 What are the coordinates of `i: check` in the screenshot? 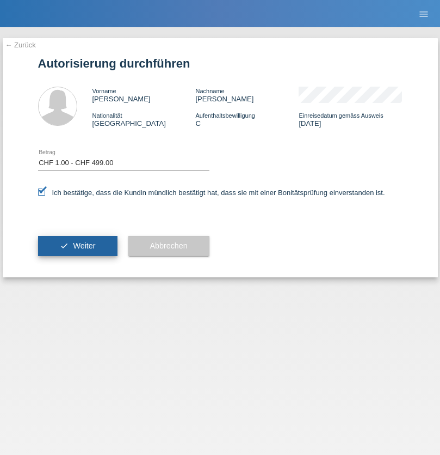 It's located at (64, 246).